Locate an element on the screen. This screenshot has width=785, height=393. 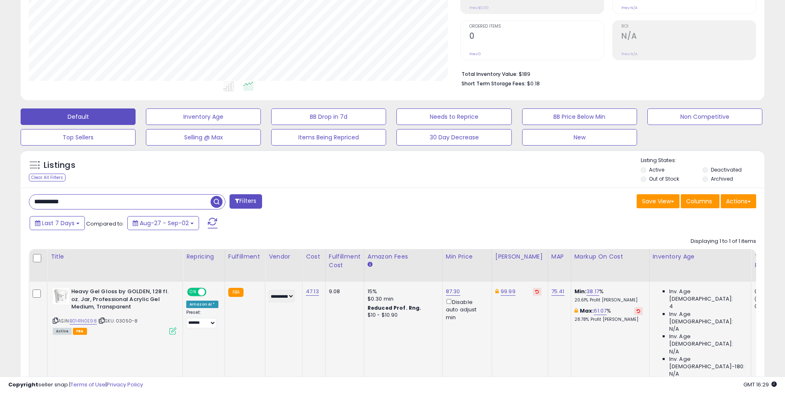
a: 47.13 is located at coordinates (313, 291).